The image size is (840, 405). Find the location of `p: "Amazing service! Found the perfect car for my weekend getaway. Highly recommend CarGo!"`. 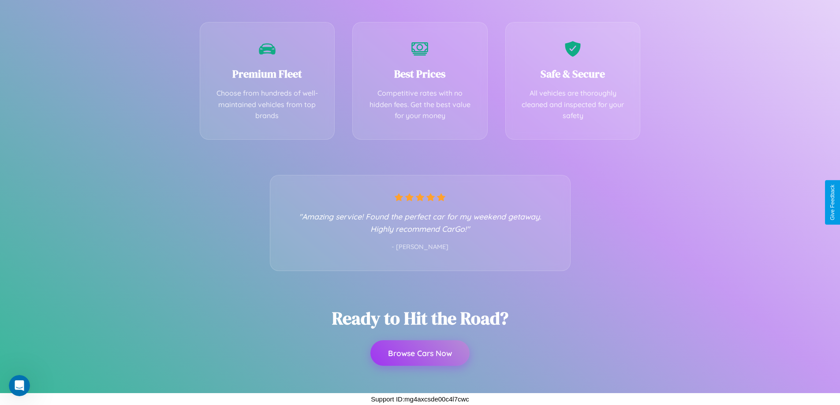

p: "Amazing service! Found the perfect car for my weekend getaway. Highly recommend CarGo!" is located at coordinates (420, 223).